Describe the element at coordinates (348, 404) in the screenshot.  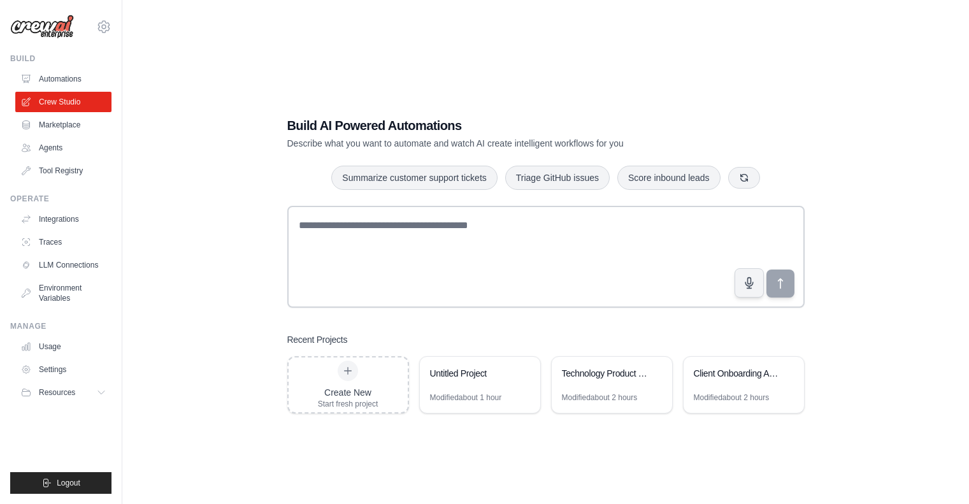
I see `div: Start fresh project` at that location.